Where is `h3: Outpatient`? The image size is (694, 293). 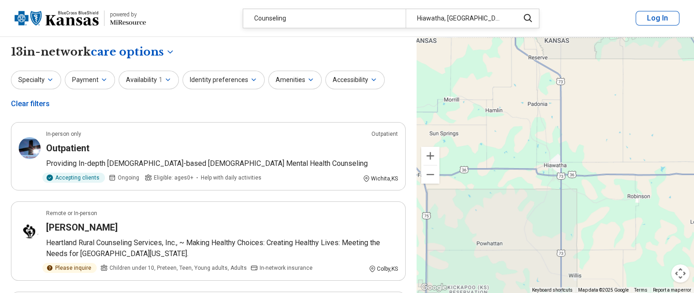
h3: Outpatient is located at coordinates (67, 148).